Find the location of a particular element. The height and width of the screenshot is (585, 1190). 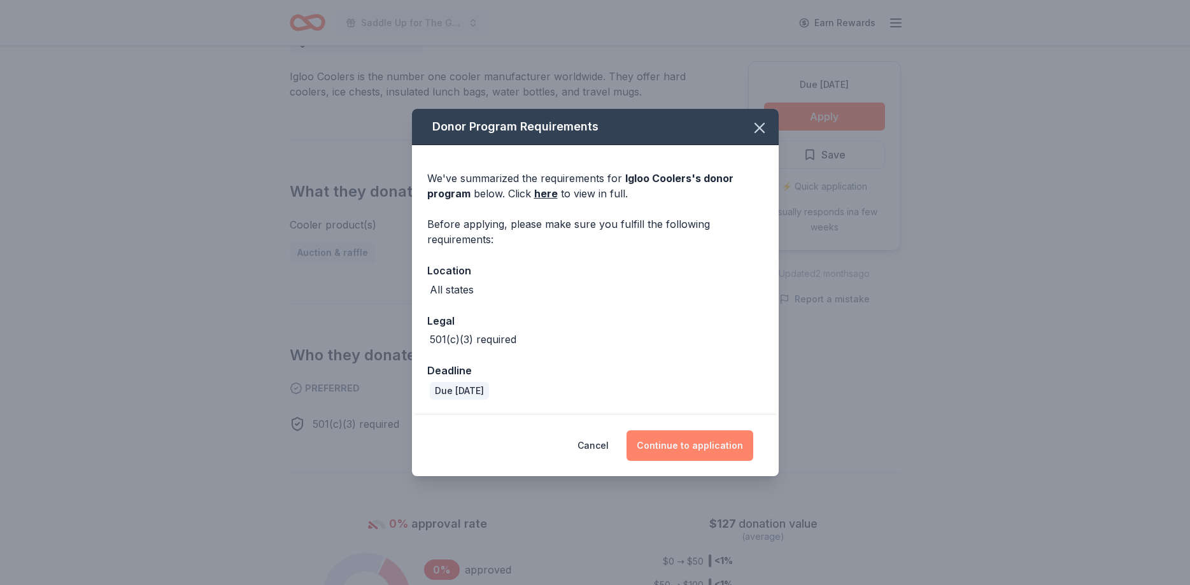

div: All states is located at coordinates (451, 290).